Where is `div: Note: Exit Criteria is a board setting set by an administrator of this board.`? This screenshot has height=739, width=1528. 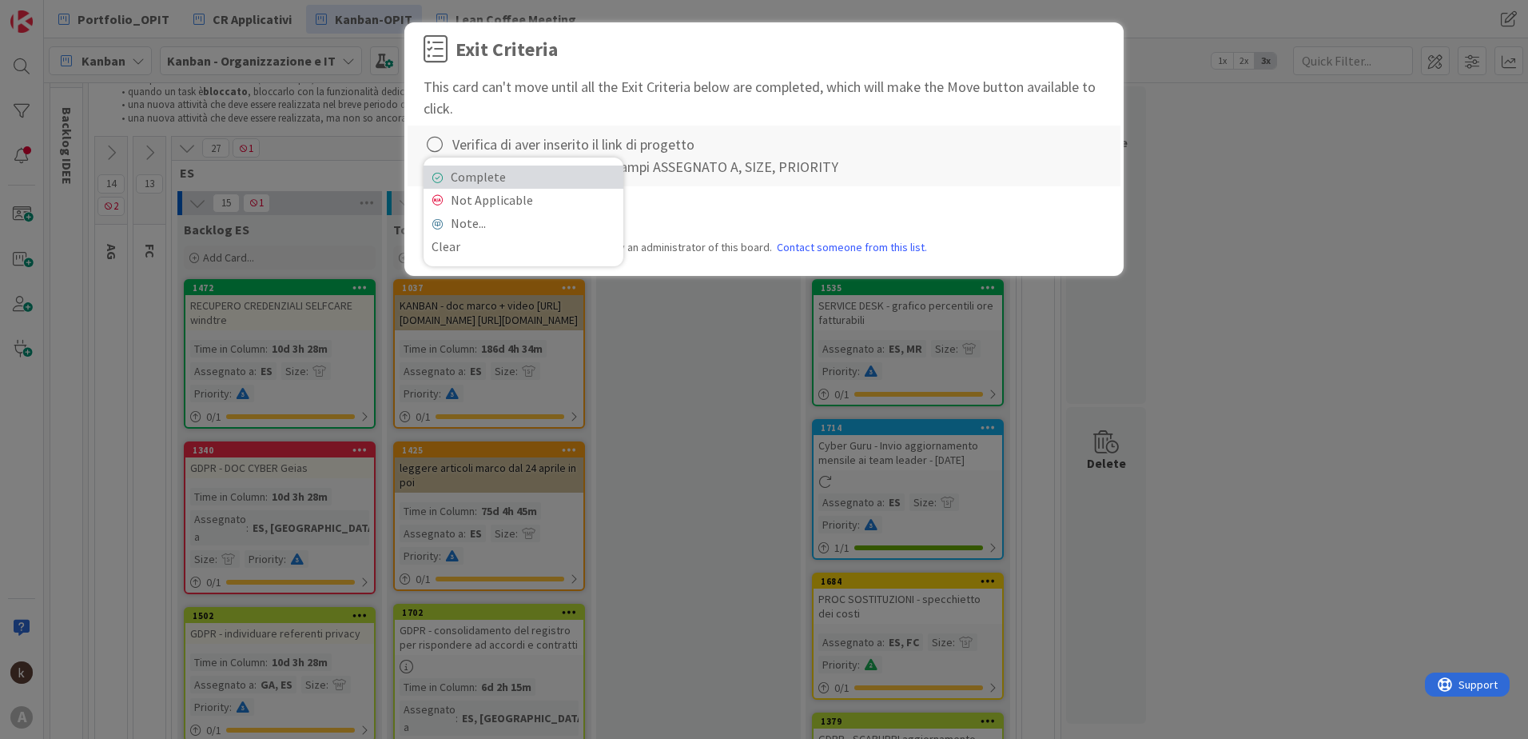 div: Note: Exit Criteria is a board setting set by an administrator of this board. is located at coordinates (764, 247).